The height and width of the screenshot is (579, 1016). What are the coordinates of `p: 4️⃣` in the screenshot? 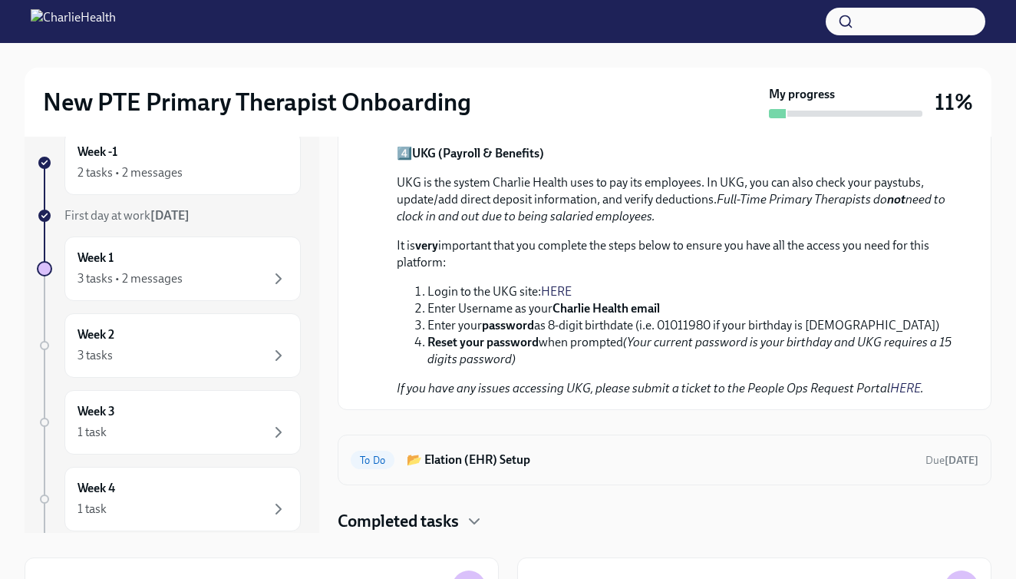 It's located at (675, 153).